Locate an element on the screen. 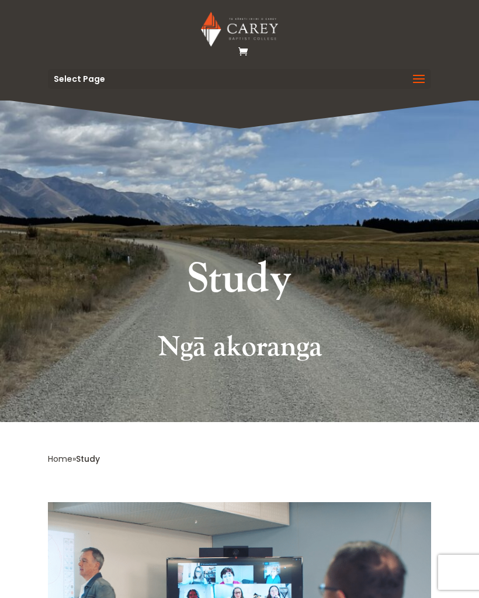 This screenshot has width=479, height=598. span: Study is located at coordinates (88, 459).